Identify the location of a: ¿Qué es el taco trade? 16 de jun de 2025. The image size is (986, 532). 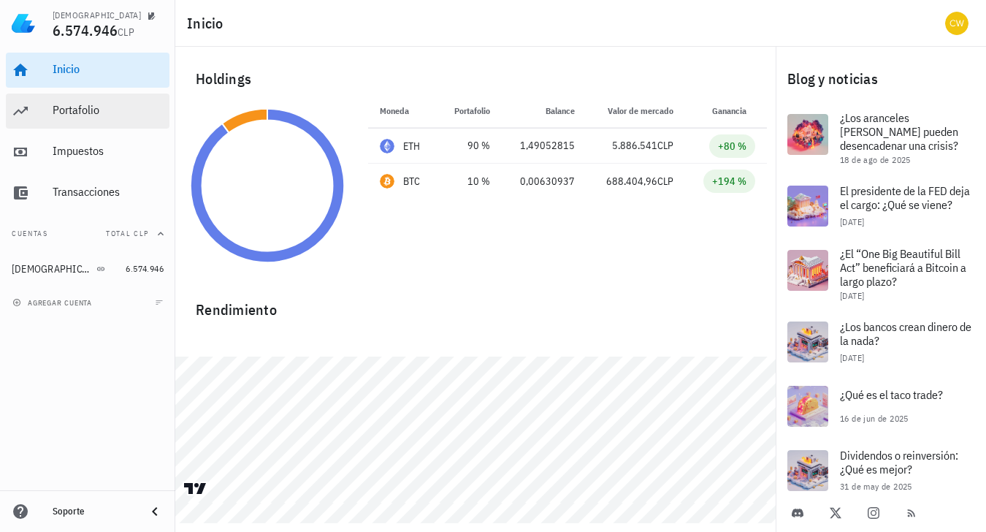
(881, 406).